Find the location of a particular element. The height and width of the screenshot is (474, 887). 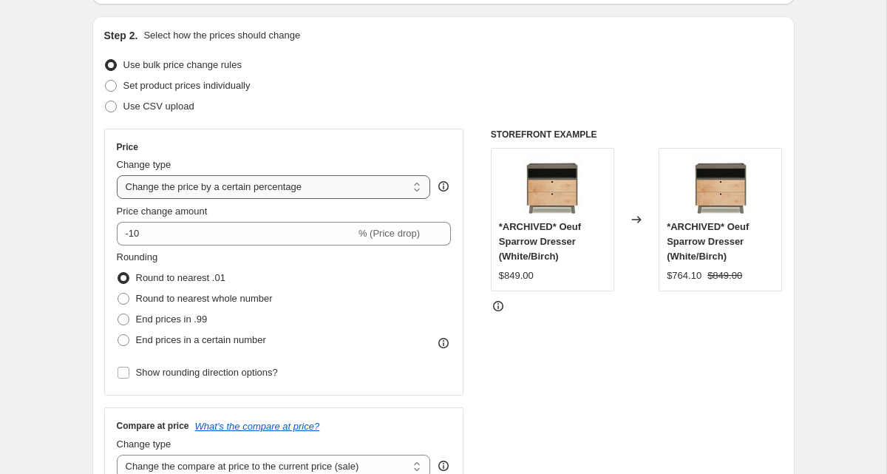

h2: Step 2. is located at coordinates (121, 35).